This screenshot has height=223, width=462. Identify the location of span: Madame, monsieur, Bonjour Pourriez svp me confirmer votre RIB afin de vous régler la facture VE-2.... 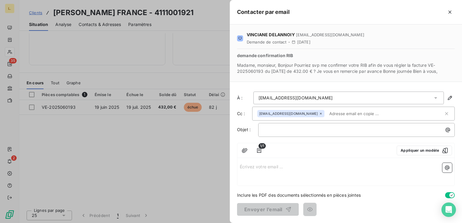
(346, 68).